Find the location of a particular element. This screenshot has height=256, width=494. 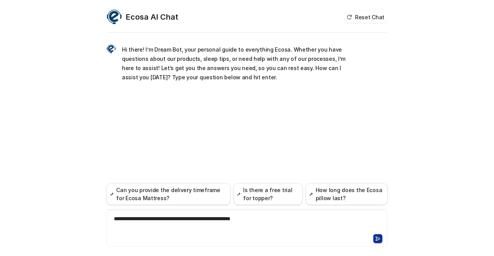

h2: Ecosa AI Chat is located at coordinates (152, 17).